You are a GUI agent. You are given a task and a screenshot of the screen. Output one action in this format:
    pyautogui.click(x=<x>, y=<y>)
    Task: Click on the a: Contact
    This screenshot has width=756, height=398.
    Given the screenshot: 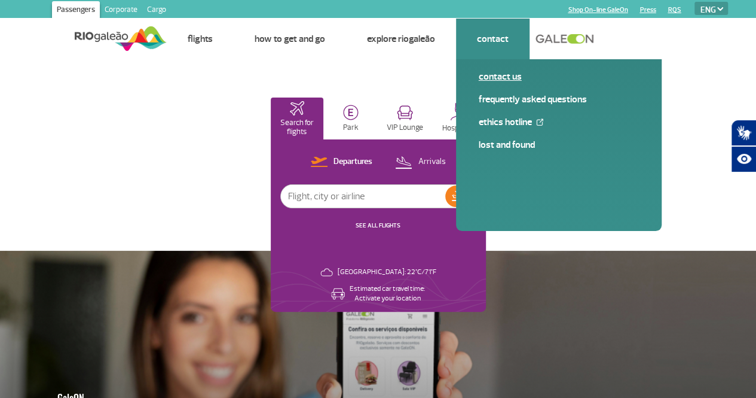 What is the action you would take?
    pyautogui.click(x=493, y=39)
    